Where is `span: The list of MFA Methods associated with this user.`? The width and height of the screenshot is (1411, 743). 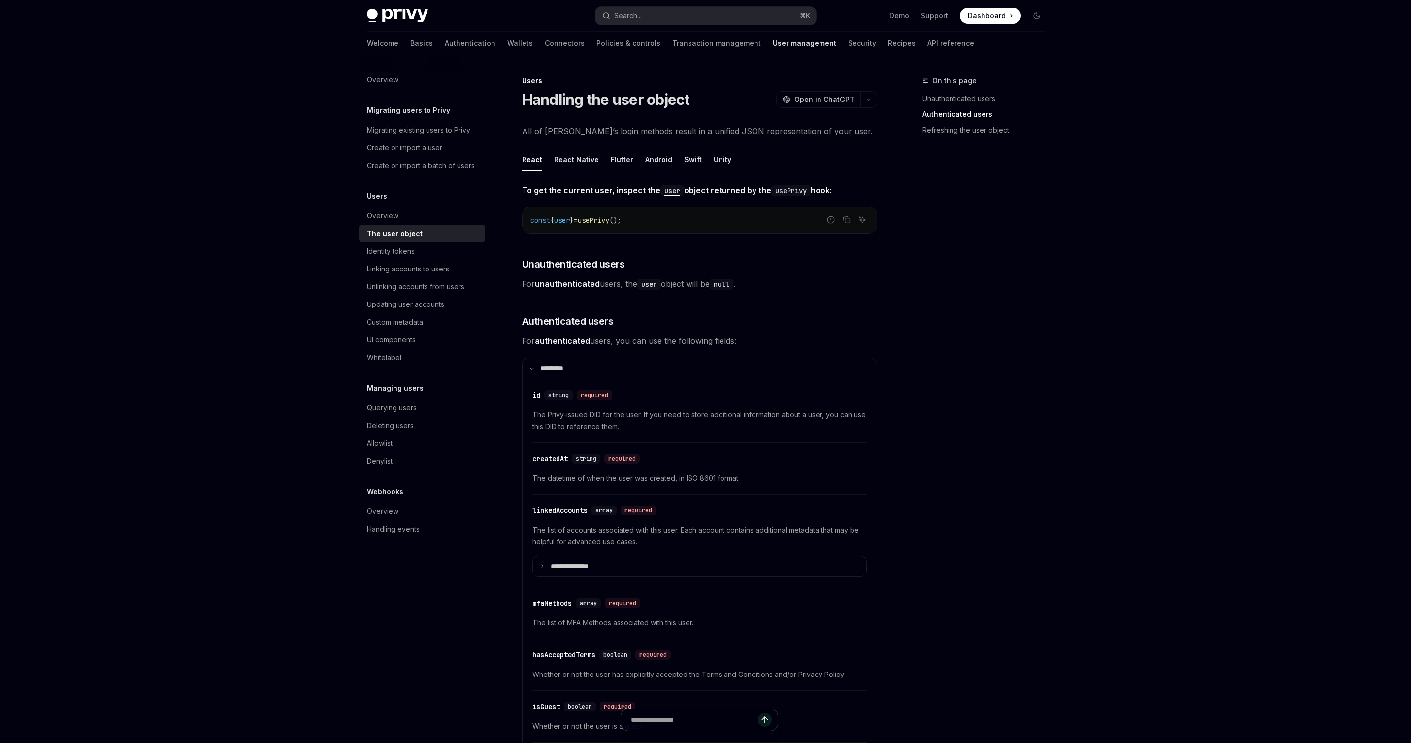 span: The list of MFA Methods associated with this user. is located at coordinates (700, 623).